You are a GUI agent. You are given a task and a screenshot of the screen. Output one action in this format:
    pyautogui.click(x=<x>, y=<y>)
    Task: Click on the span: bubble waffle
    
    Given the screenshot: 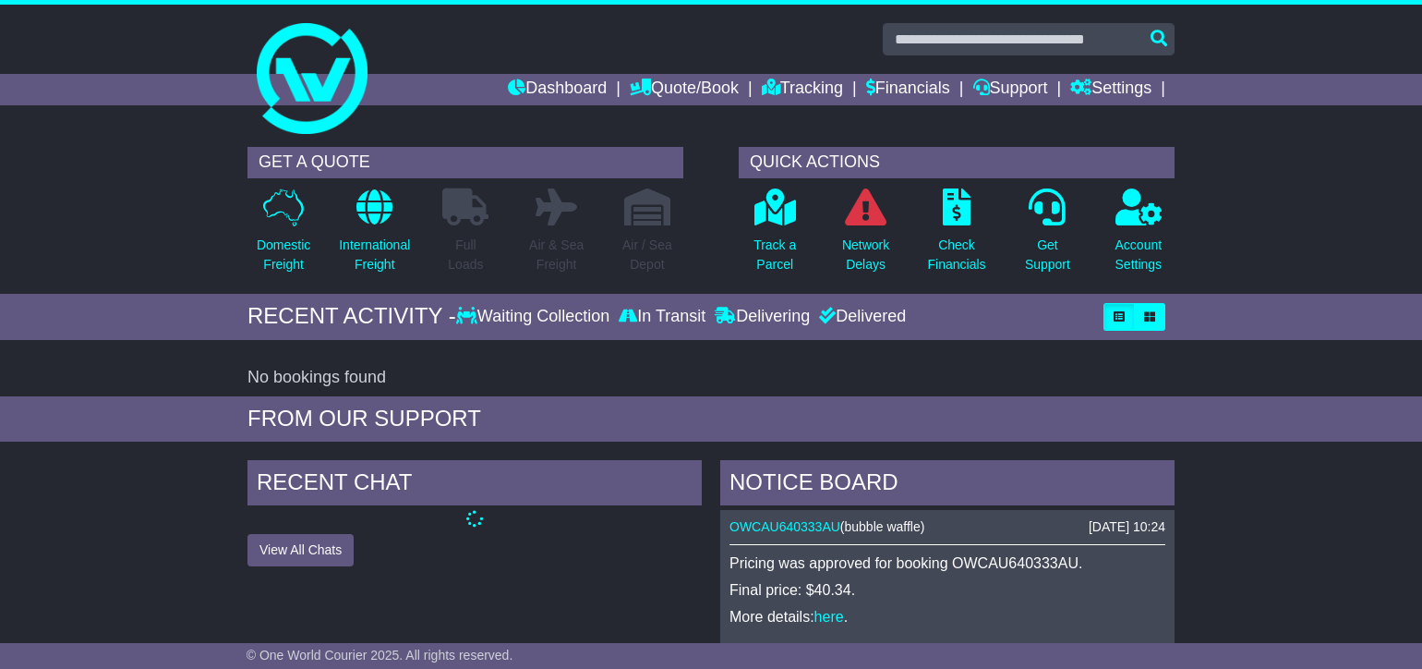 What is the action you would take?
    pyautogui.click(x=883, y=526)
    